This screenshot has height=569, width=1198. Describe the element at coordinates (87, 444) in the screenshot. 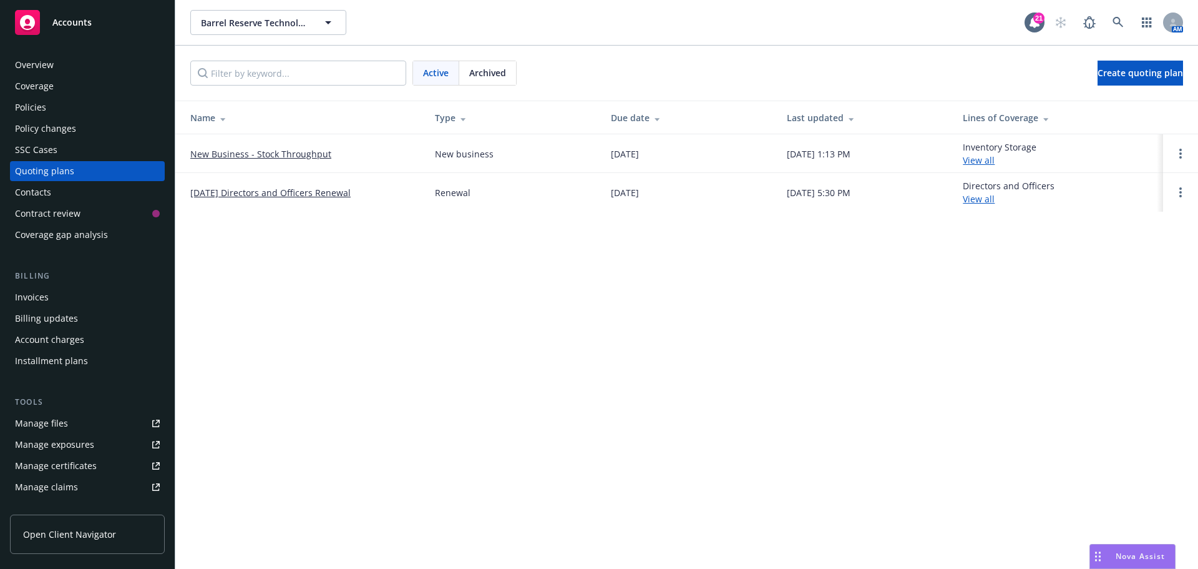

I see `a: Manage exposures` at that location.